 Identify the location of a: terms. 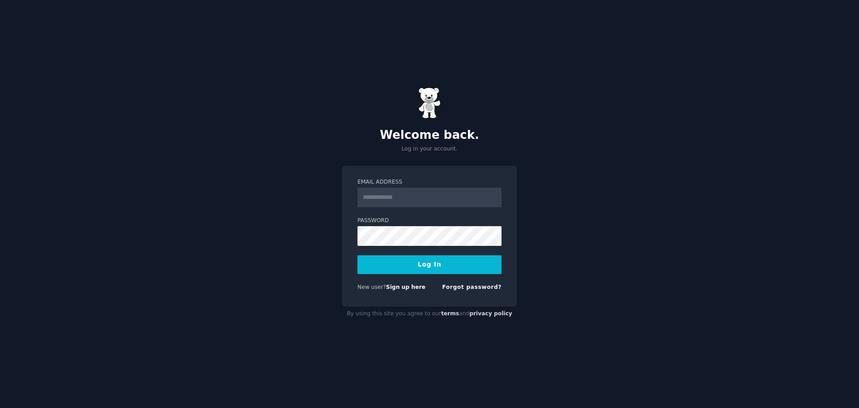
(450, 313).